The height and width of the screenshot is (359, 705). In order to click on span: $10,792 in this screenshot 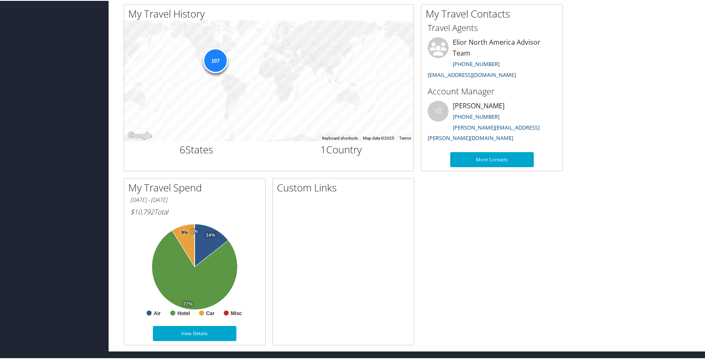, I will do `click(142, 211)`.